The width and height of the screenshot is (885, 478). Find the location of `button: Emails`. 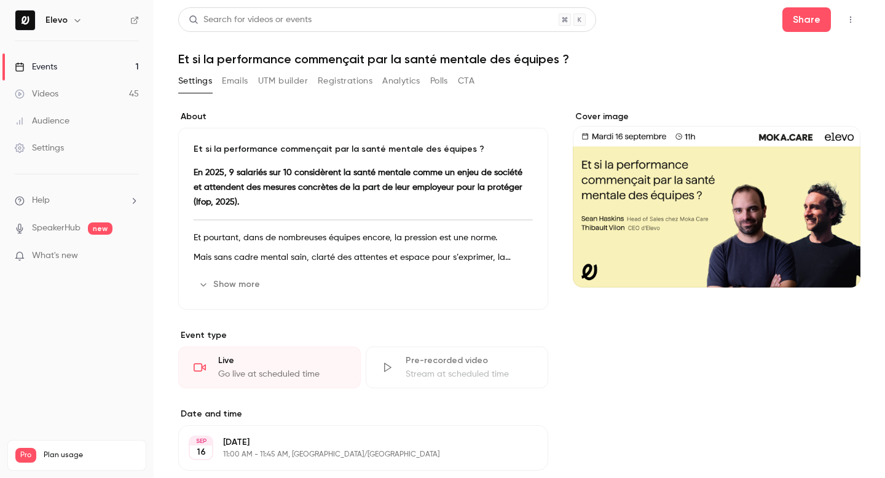

button: Emails is located at coordinates (235, 81).